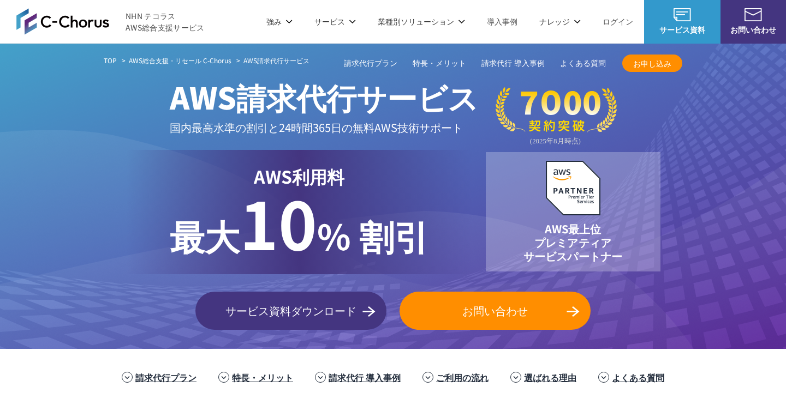  Describe the element at coordinates (753, 15) in the screenshot. I see `img: お問い合わせ` at that location.